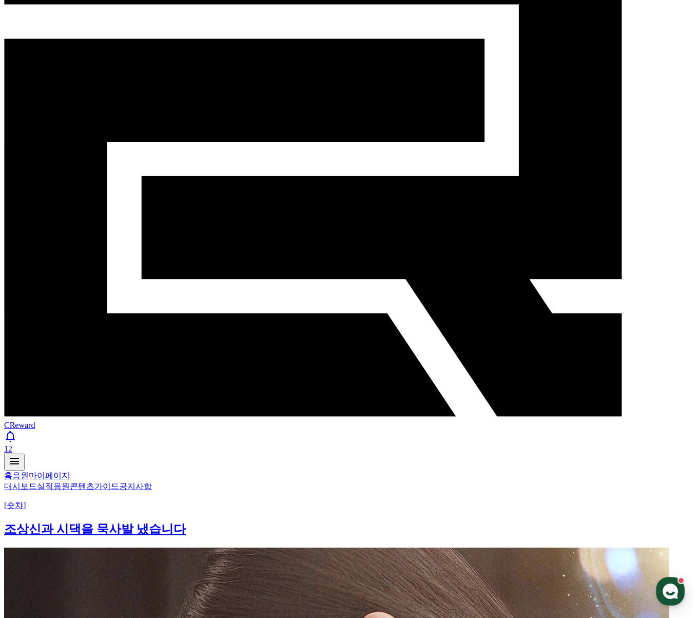 This screenshot has height=618, width=697. Describe the element at coordinates (82, 486) in the screenshot. I see `a: 콘텐츠` at that location.